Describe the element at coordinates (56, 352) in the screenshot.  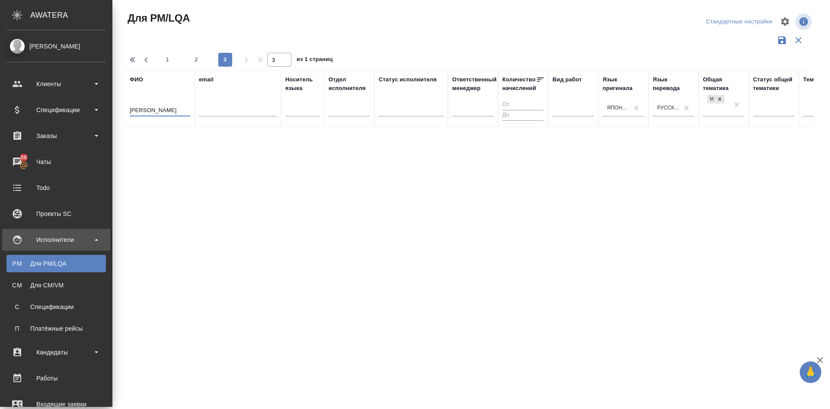
I see `div: Кандидаты` at that location.